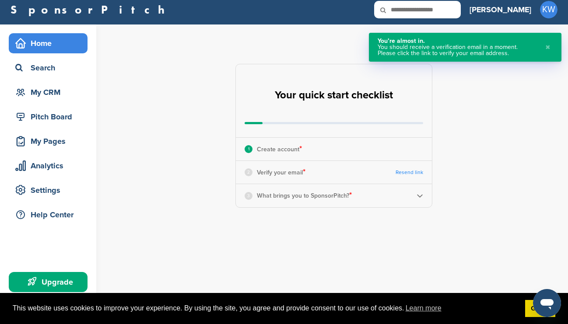  What do you see at coordinates (457, 50) in the screenshot?
I see `div: You should receive a verification email in a moment. Please click the link to verify your email a...` at bounding box center [457, 50].